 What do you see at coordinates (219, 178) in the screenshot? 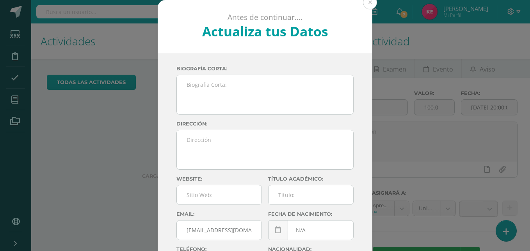
I see `label: Website:` at bounding box center [219, 178].